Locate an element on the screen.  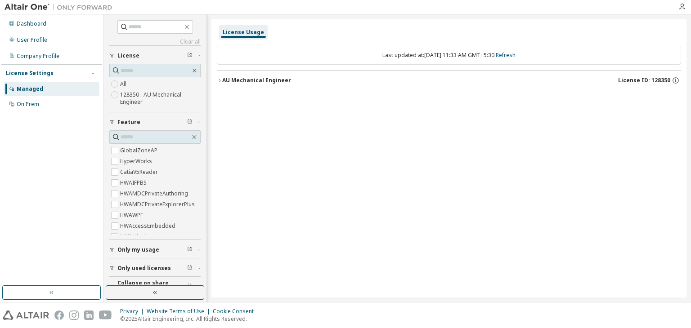
label: All is located at coordinates (124, 84).